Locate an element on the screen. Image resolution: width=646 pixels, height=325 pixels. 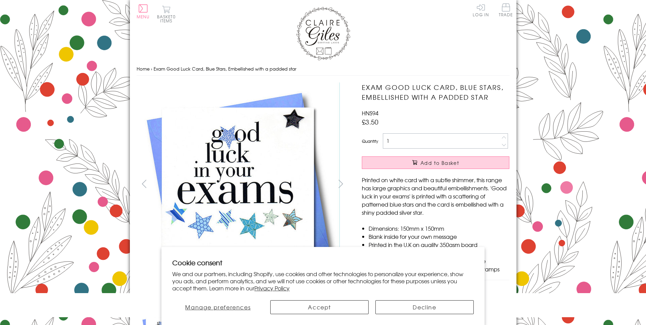
p: Printed on white card with a subtle shimmer, this range has large graphics and beautiful embellis... is located at coordinates (435, 196).